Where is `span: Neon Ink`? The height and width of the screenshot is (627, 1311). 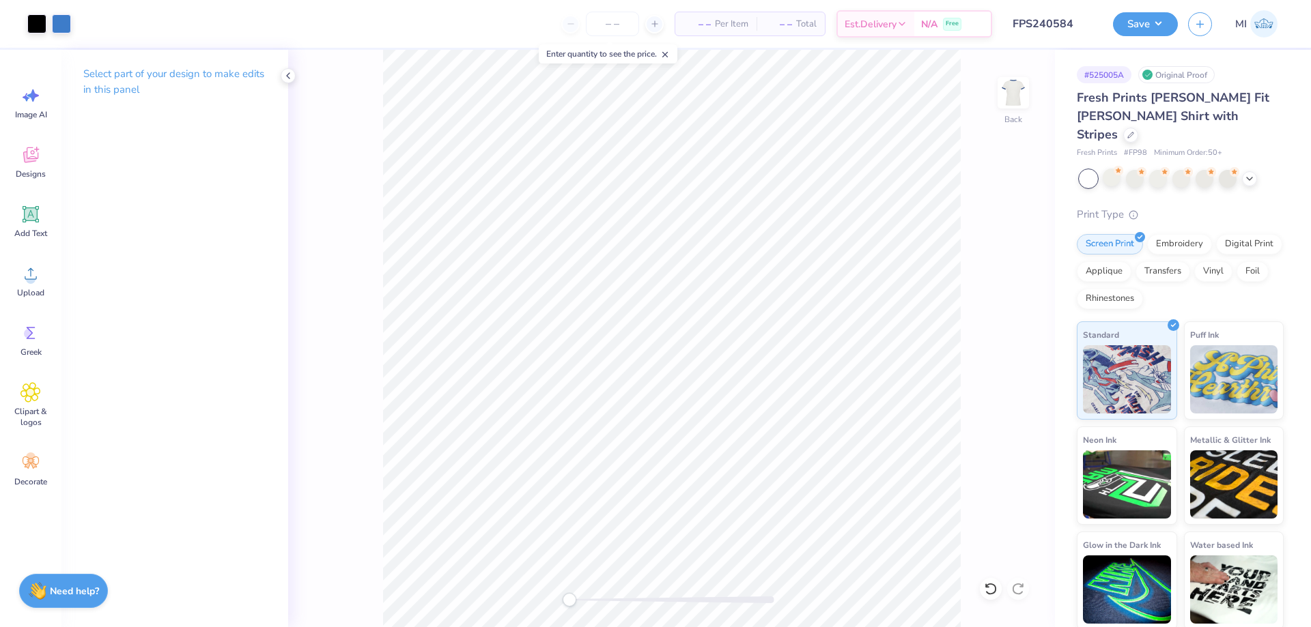
span: Neon Ink is located at coordinates (1099, 440).